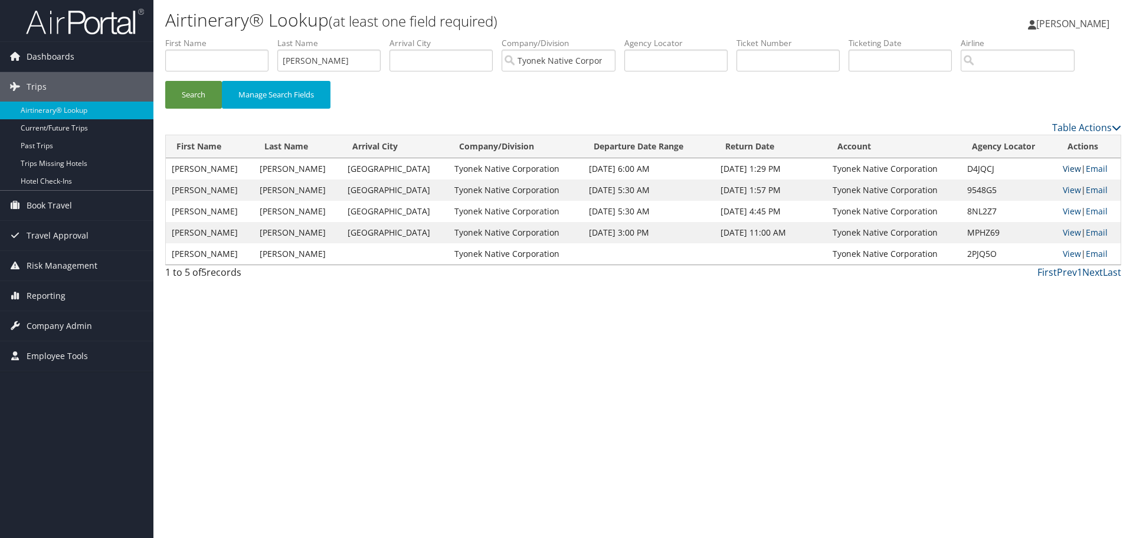 This screenshot has height=538, width=1133. What do you see at coordinates (278, 275) in the screenshot?
I see `div: 1 to 5 of records` at bounding box center [278, 275].